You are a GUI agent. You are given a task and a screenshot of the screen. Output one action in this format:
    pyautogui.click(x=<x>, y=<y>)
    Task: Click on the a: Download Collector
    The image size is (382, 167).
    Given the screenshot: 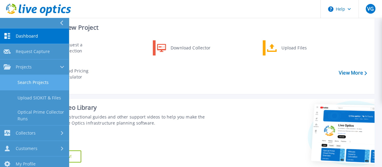 What is the action you would take?
    pyautogui.click(x=184, y=48)
    